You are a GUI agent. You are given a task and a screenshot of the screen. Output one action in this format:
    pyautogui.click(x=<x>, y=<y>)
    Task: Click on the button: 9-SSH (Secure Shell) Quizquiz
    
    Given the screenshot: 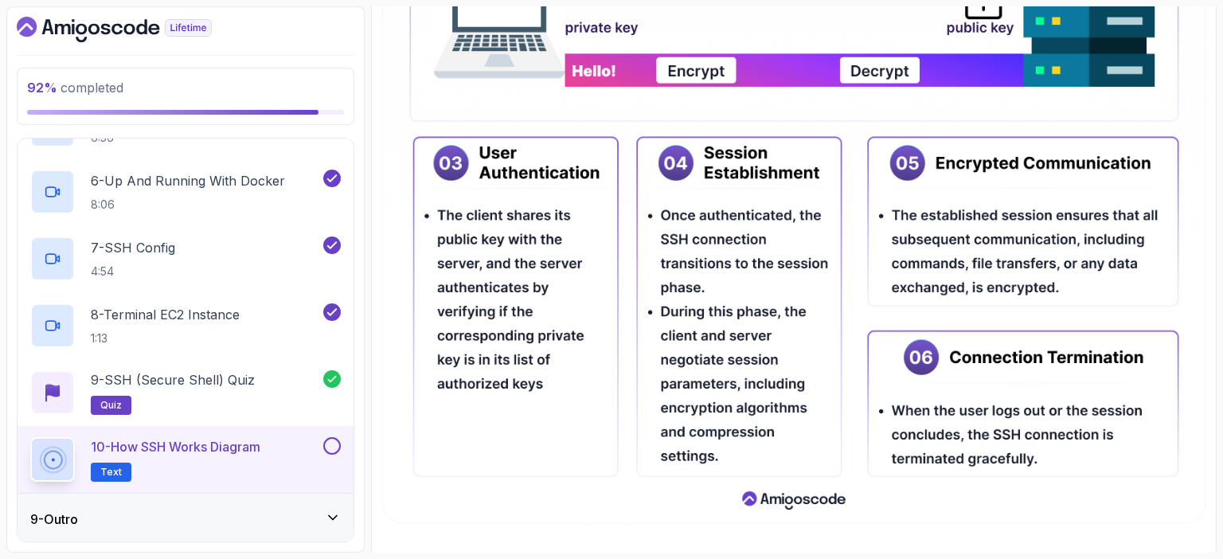 What is the action you would take?
    pyautogui.click(x=185, y=392)
    